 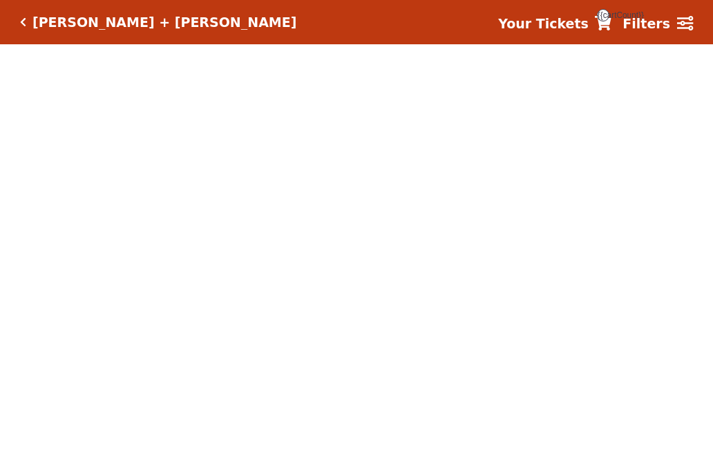 What do you see at coordinates (658, 24) in the screenshot?
I see `a: Filters` at bounding box center [658, 24].